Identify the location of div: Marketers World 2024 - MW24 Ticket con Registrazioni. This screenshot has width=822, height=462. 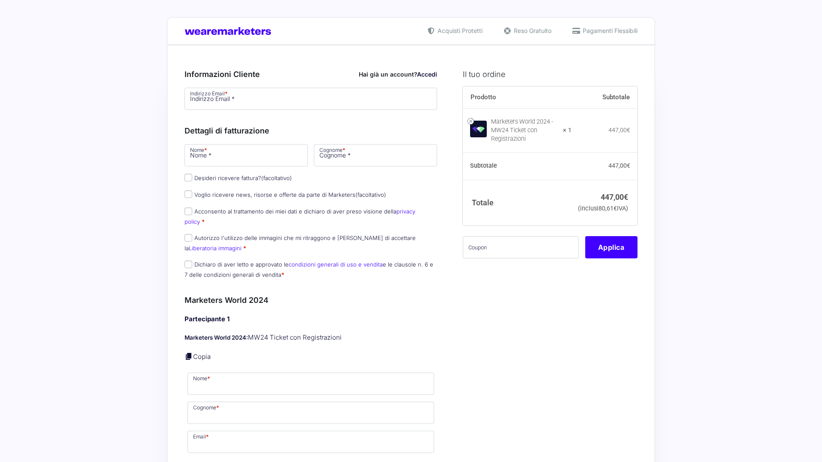
(524, 131).